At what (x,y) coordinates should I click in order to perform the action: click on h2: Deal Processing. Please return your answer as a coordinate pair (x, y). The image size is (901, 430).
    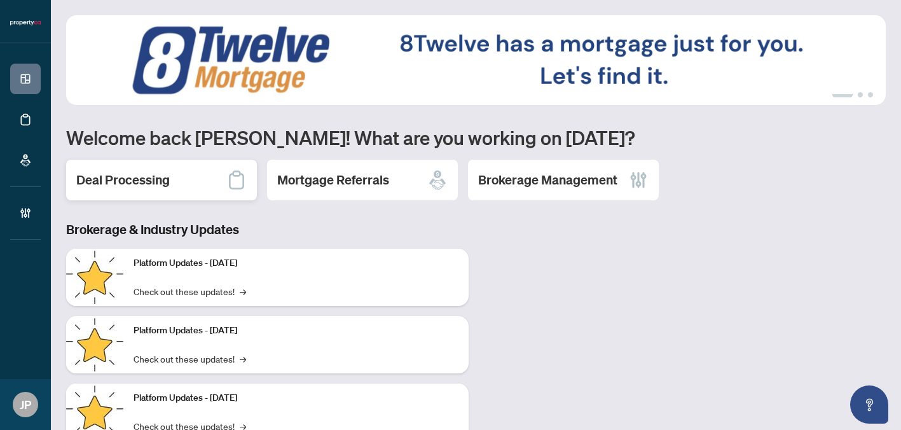
    Looking at the image, I should click on (123, 180).